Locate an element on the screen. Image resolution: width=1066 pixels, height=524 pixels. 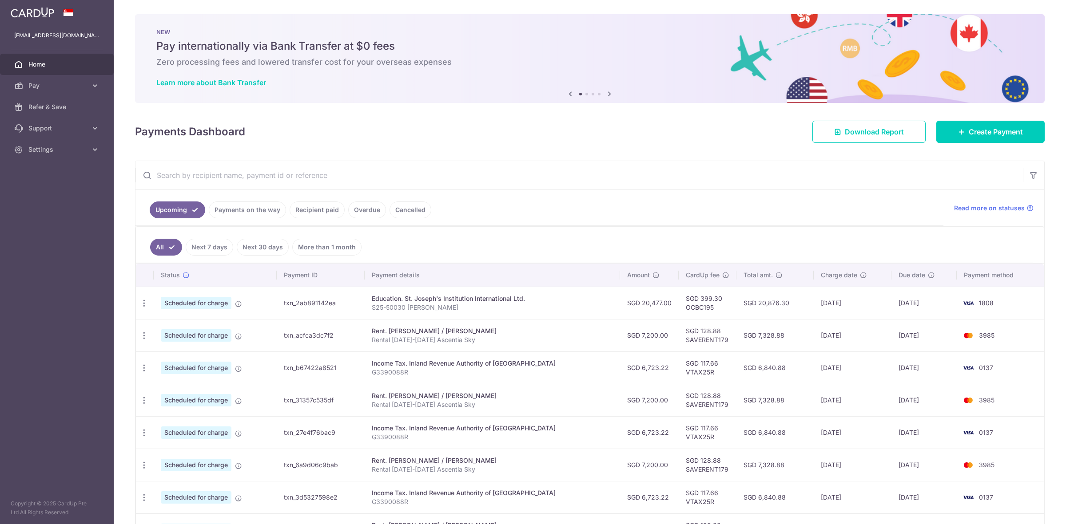
span: Due date is located at coordinates (912, 275).